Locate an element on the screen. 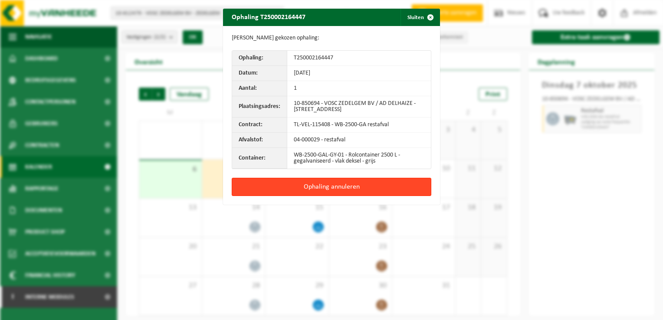 This screenshot has width=663, height=320. th: Ophaling: is located at coordinates (259, 58).